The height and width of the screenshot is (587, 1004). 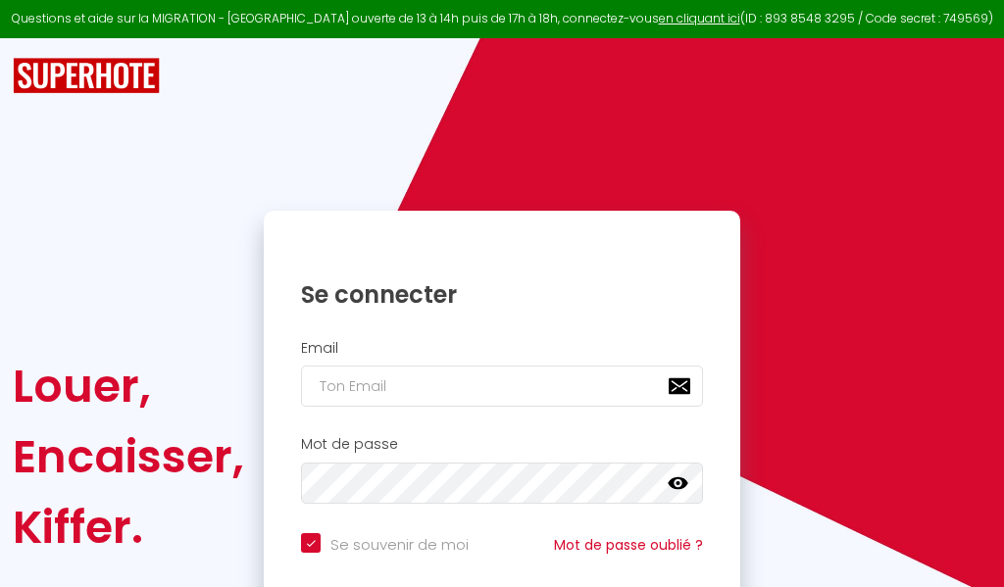 I want to click on div: Encaisser,, so click(x=128, y=457).